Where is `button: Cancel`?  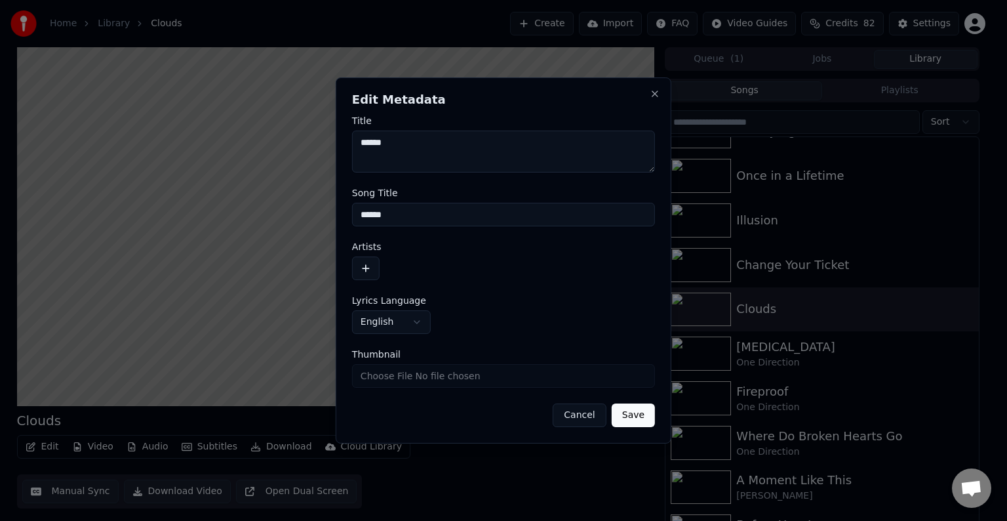 button: Cancel is located at coordinates (579, 415).